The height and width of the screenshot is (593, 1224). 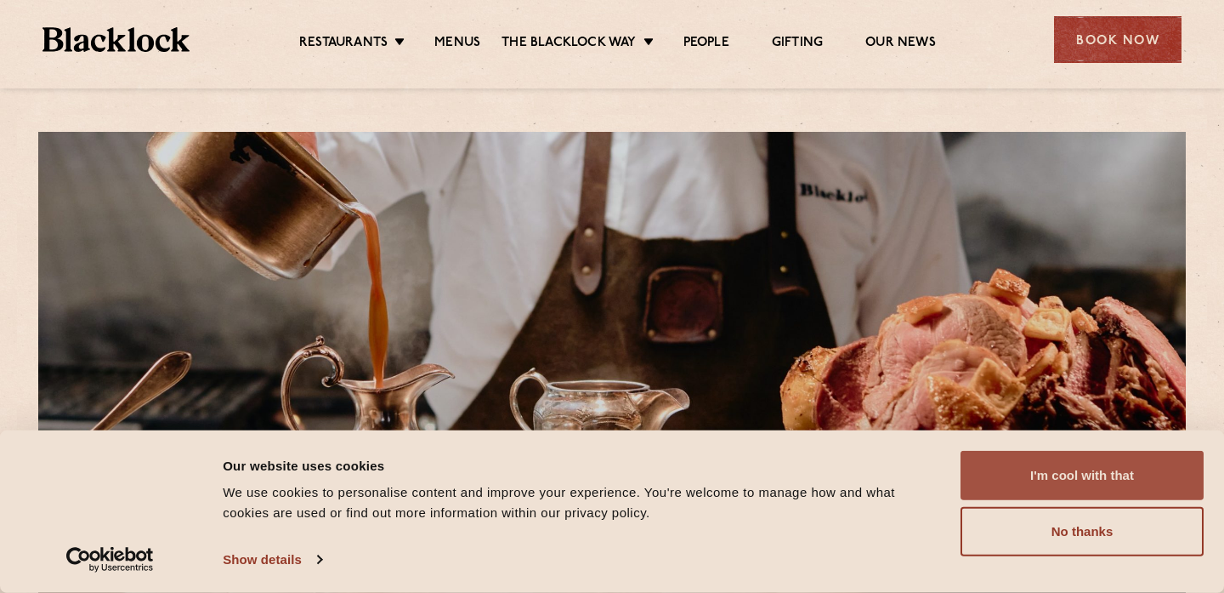 What do you see at coordinates (797, 44) in the screenshot?
I see `a: Gifting` at bounding box center [797, 44].